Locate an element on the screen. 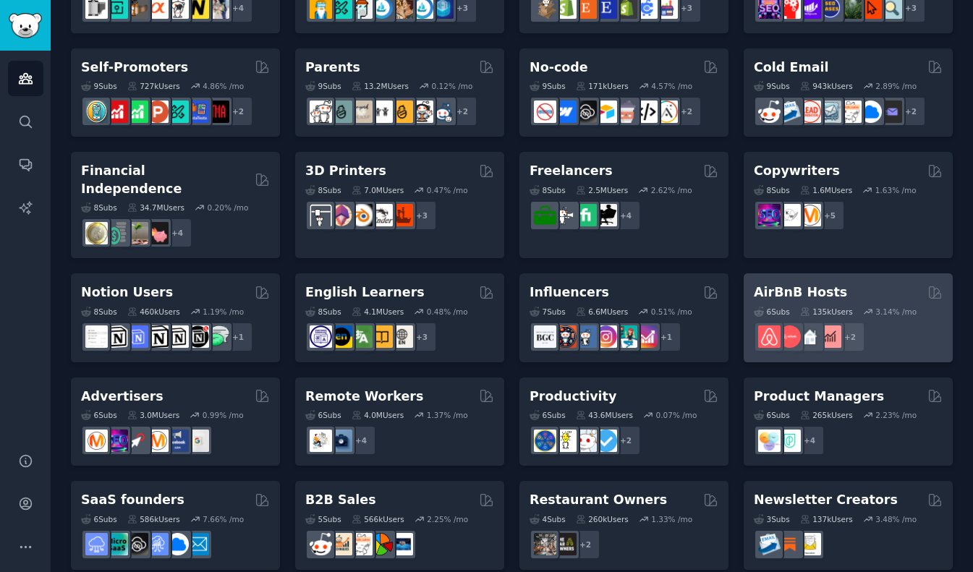  div: 566k Users is located at coordinates (378, 520).